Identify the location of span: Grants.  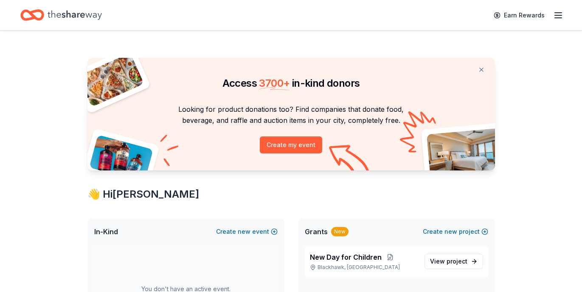
(316, 232).